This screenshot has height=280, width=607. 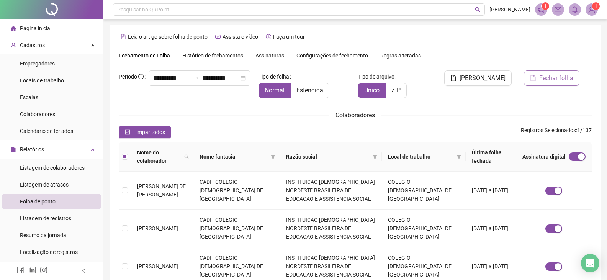 What do you see at coordinates (396, 90) in the screenshot?
I see `span: ZIP` at bounding box center [396, 90].